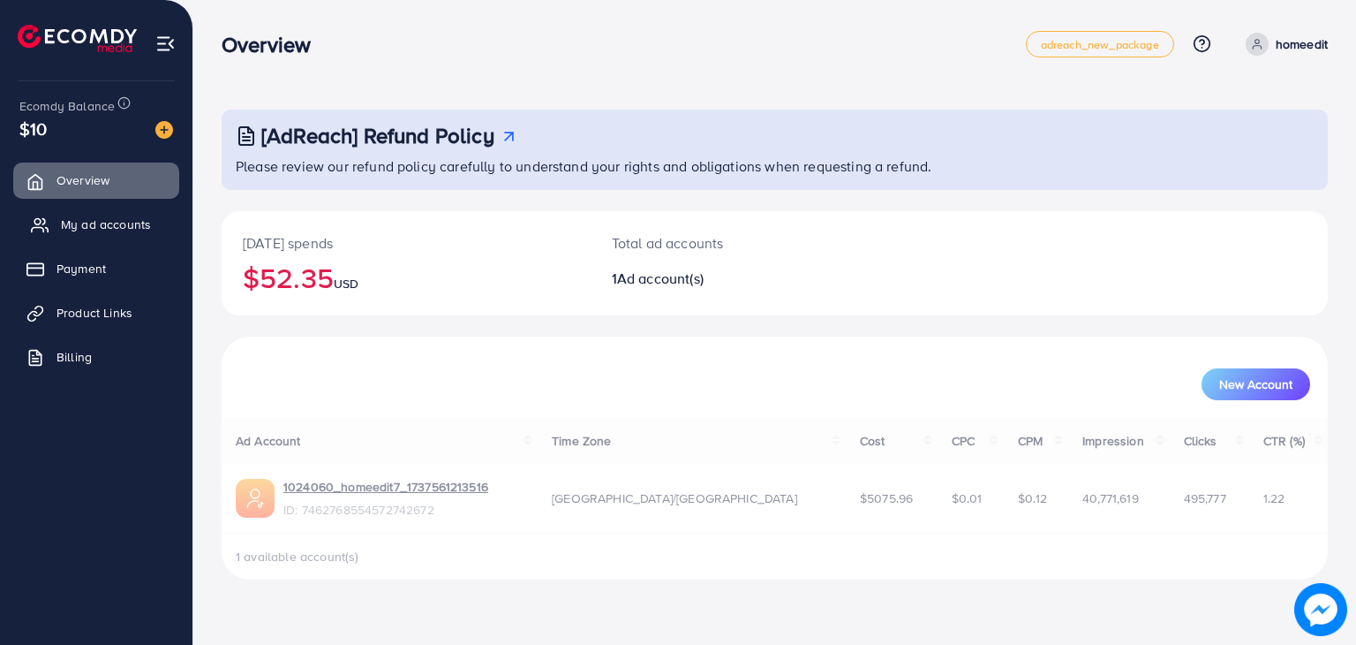 This screenshot has width=1356, height=645. What do you see at coordinates (728, 243) in the screenshot?
I see `p: Total ad accounts` at bounding box center [728, 243].